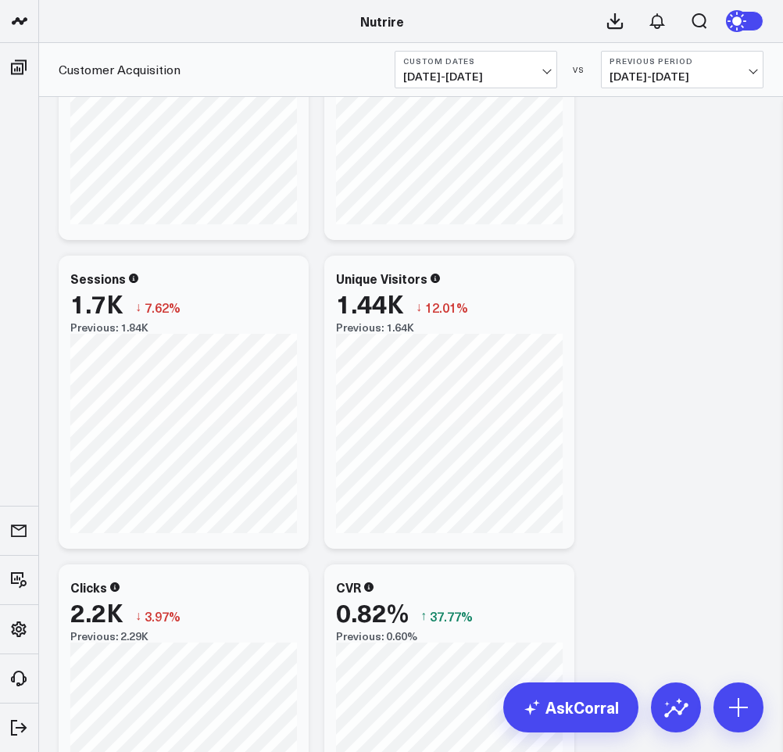 This screenshot has height=752, width=783. What do you see at coordinates (184, 327) in the screenshot?
I see `div: Previous: 1.84K` at bounding box center [184, 327].